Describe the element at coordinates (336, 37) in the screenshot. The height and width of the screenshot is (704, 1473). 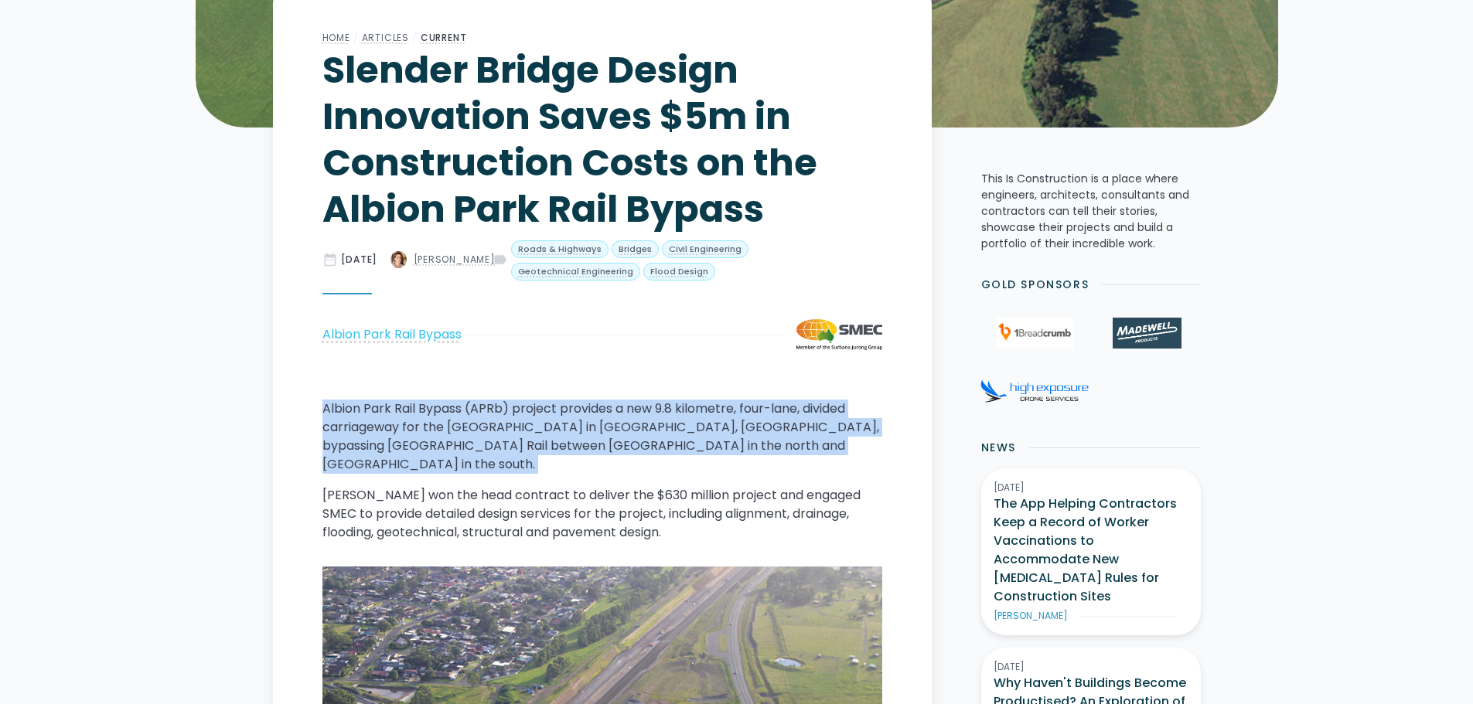
I see `a: Home` at that location.